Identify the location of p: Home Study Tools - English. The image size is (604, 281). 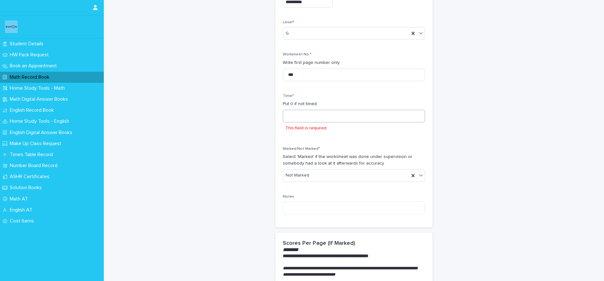
(41, 121).